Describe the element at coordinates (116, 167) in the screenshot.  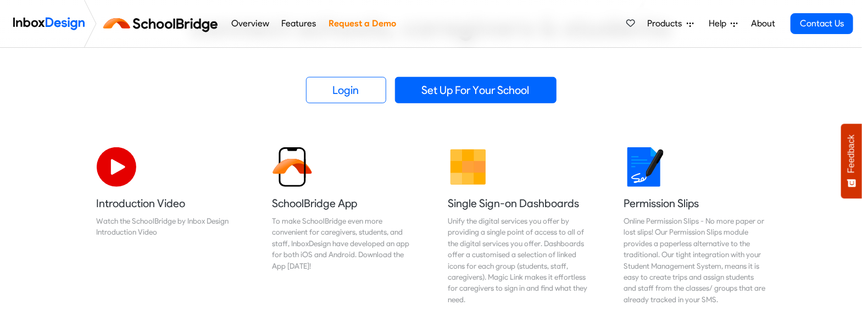
I see `img: 2022_07_11_icon_video_playback.svg` at that location.